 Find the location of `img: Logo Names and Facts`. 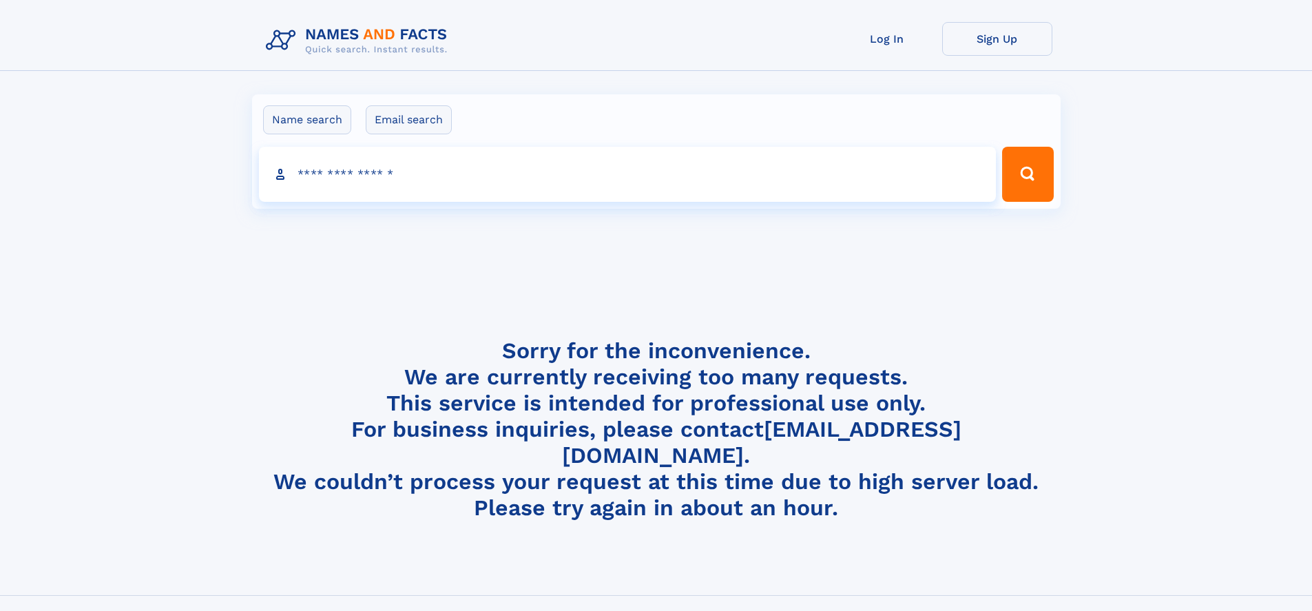

img: Logo Names and Facts is located at coordinates (359, 41).